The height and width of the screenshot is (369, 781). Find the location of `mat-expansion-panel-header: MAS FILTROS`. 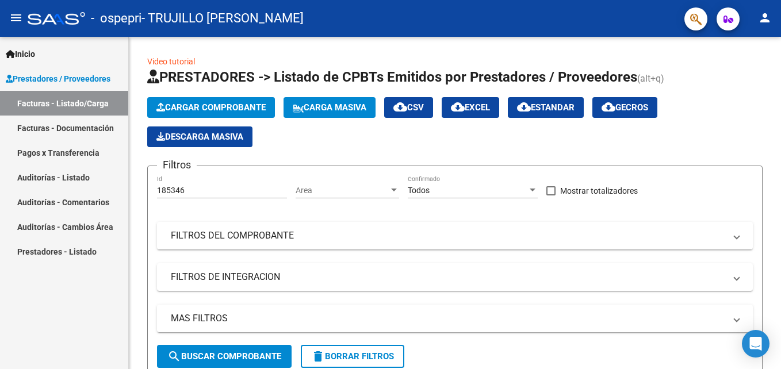

mat-expansion-panel-header: MAS FILTROS is located at coordinates (455, 319).